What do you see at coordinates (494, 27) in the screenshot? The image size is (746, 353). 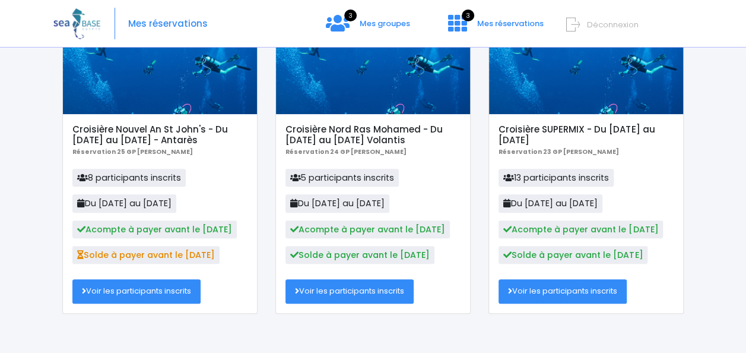 I see `a: 3 Mes réservations` at bounding box center [494, 27].